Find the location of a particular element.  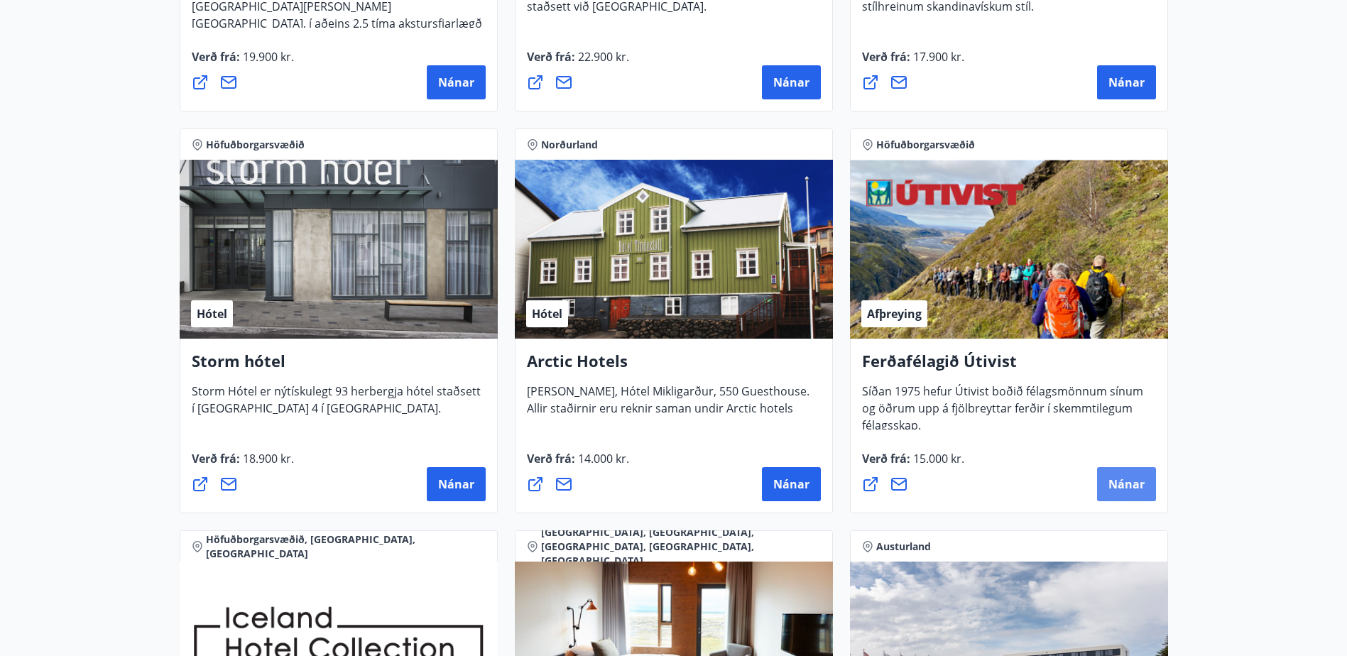

span: 19.900 kr. is located at coordinates (267, 57).